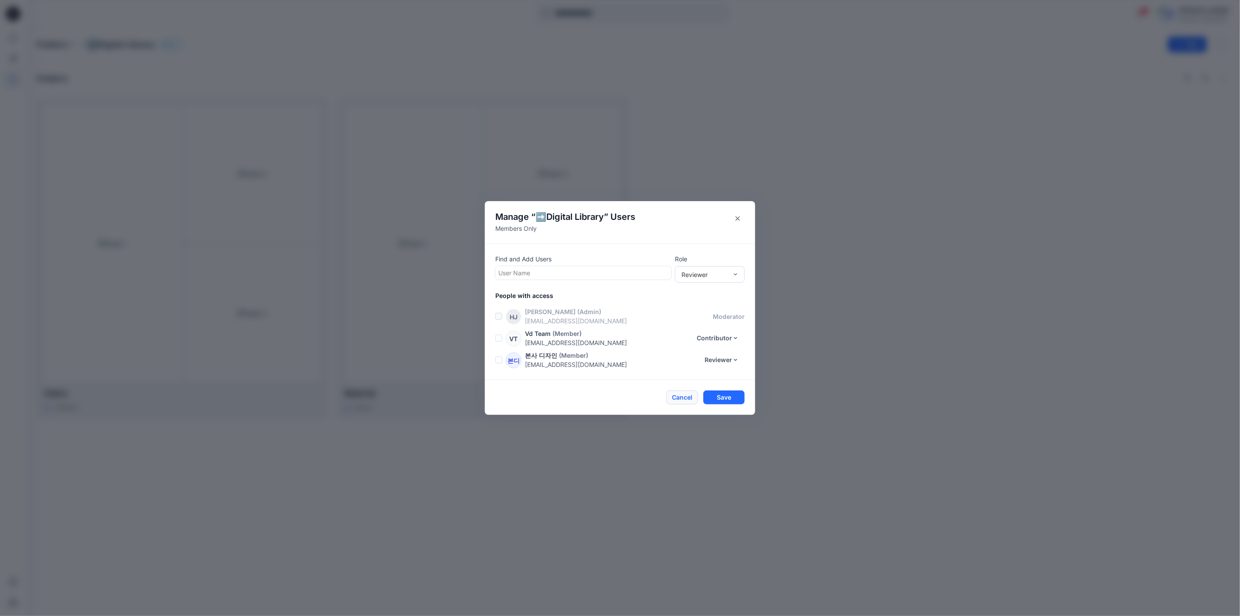  Describe the element at coordinates (682, 397) in the screenshot. I see `button: Cancel` at that location.